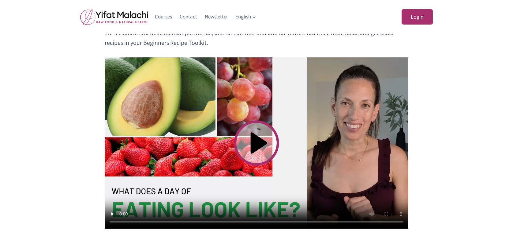 The width and height of the screenshot is (513, 236). What do you see at coordinates (164, 17) in the screenshot?
I see `a: Courses` at bounding box center [164, 17].